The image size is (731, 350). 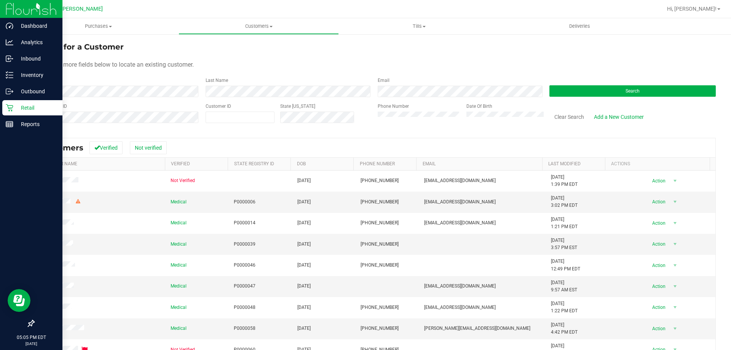 I want to click on label: Customer ID, so click(x=218, y=106).